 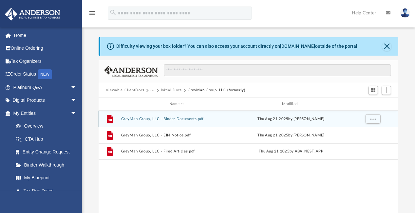 What do you see at coordinates (176, 119) in the screenshot?
I see `button: GreyMan Group, LLC - Binder Documents.pdf` at bounding box center [176, 119].